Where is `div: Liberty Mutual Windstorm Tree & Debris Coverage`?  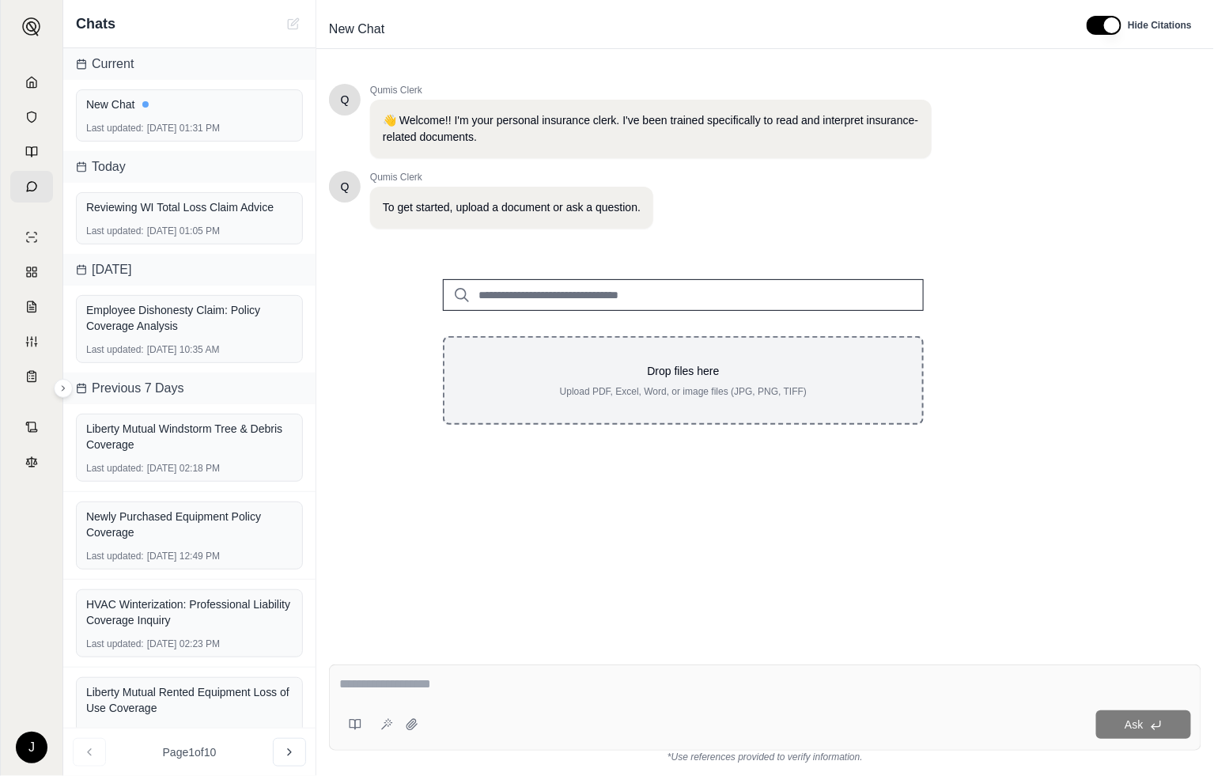
div: Liberty Mutual Windstorm Tree & Debris Coverage is located at coordinates (189, 436).